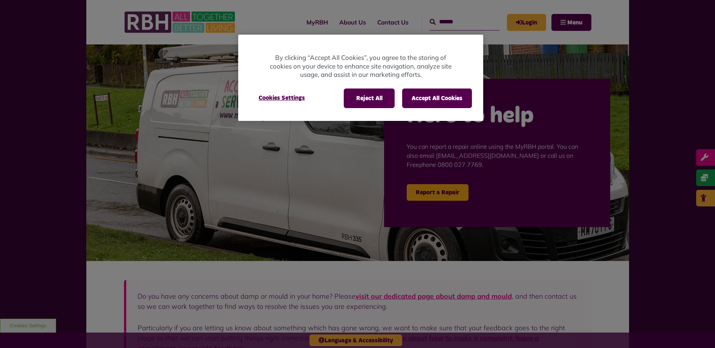 The height and width of the screenshot is (348, 715). What do you see at coordinates (437, 98) in the screenshot?
I see `button: Accept All Cookies` at bounding box center [437, 98].